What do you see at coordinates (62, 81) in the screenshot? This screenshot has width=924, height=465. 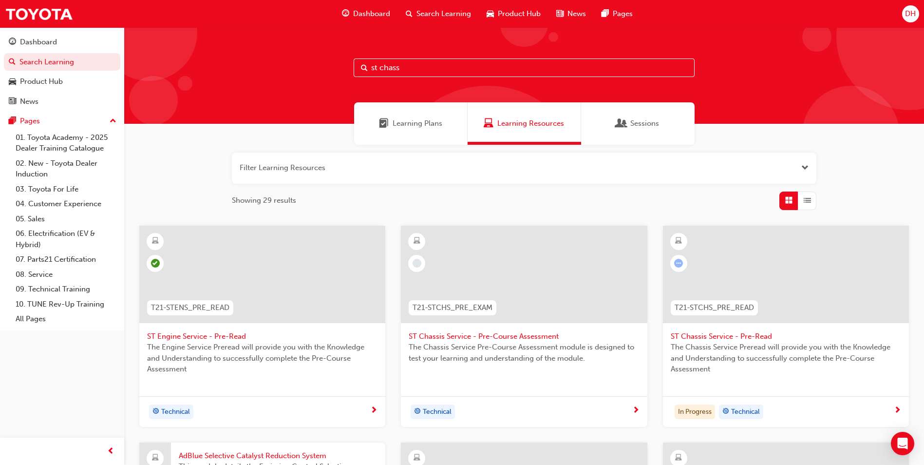 I see `a: Product Hub` at bounding box center [62, 81].